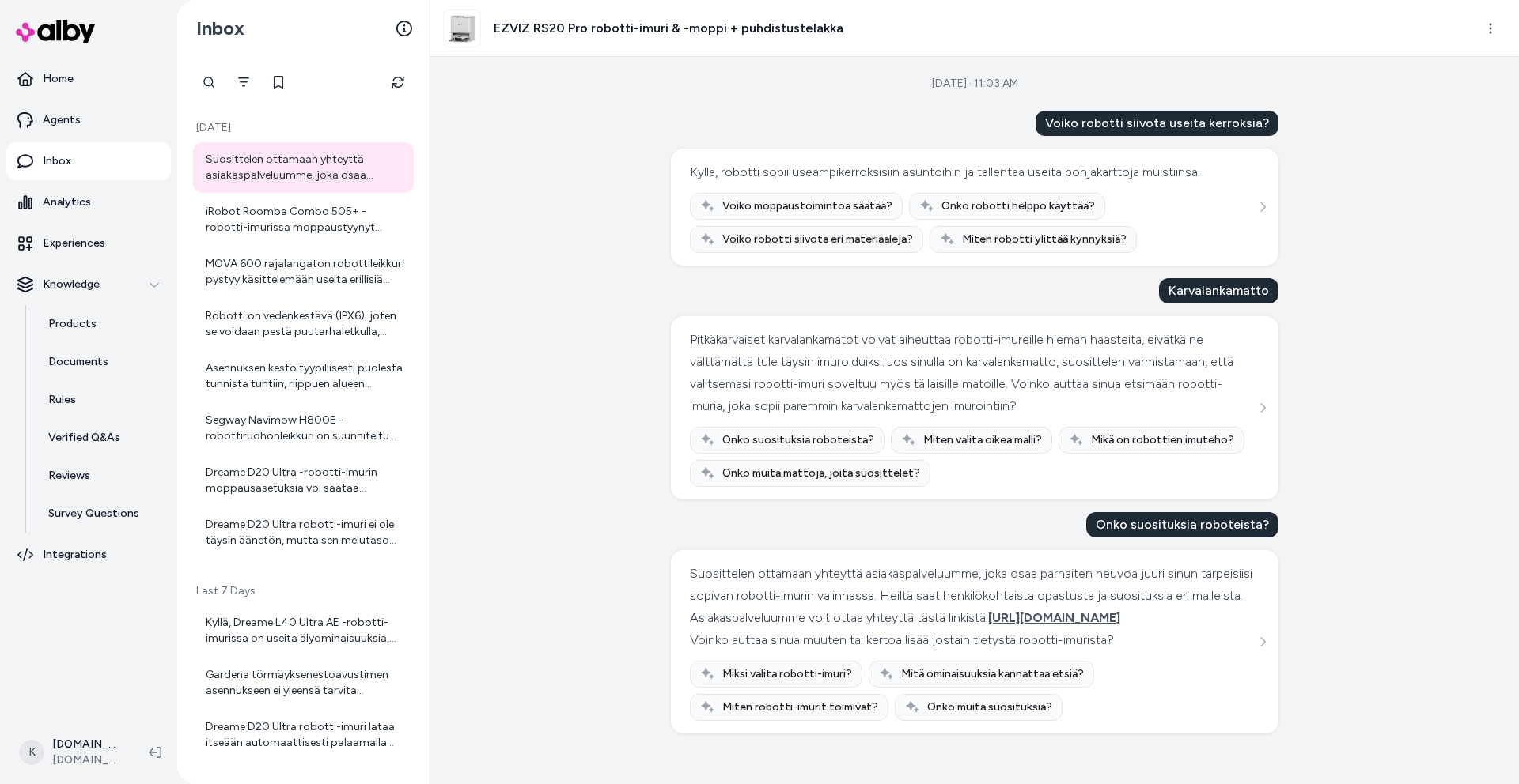  What do you see at coordinates (1218, 291) in the screenshot?
I see `div: Karvalankamatto` at bounding box center [1218, 291].